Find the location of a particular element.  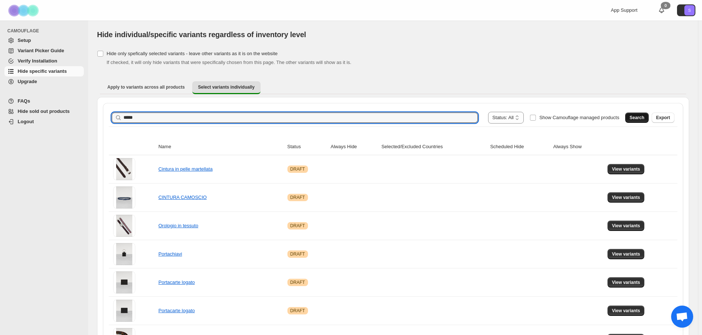

span: Apply to variants across all products is located at coordinates (146, 87).